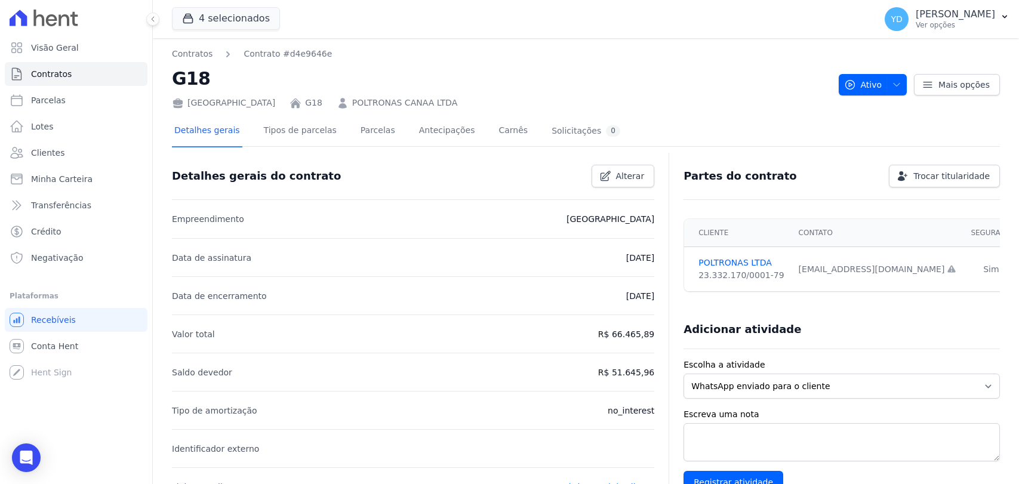 Image resolution: width=1019 pixels, height=484 pixels. What do you see at coordinates (288, 54) in the screenshot?
I see `a: Contrato #d4e9646e` at bounding box center [288, 54].